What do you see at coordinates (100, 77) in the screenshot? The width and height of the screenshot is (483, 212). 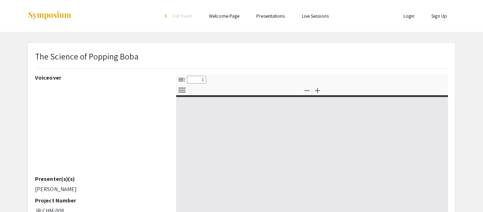 I see `h2: Voiceover` at bounding box center [100, 77].